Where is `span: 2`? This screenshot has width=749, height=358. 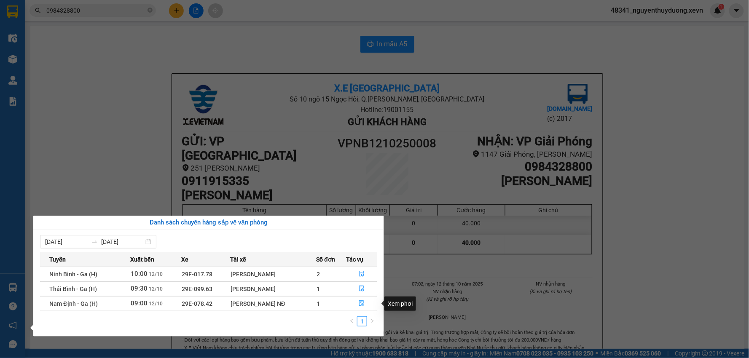
span: 2 is located at coordinates (318, 274).